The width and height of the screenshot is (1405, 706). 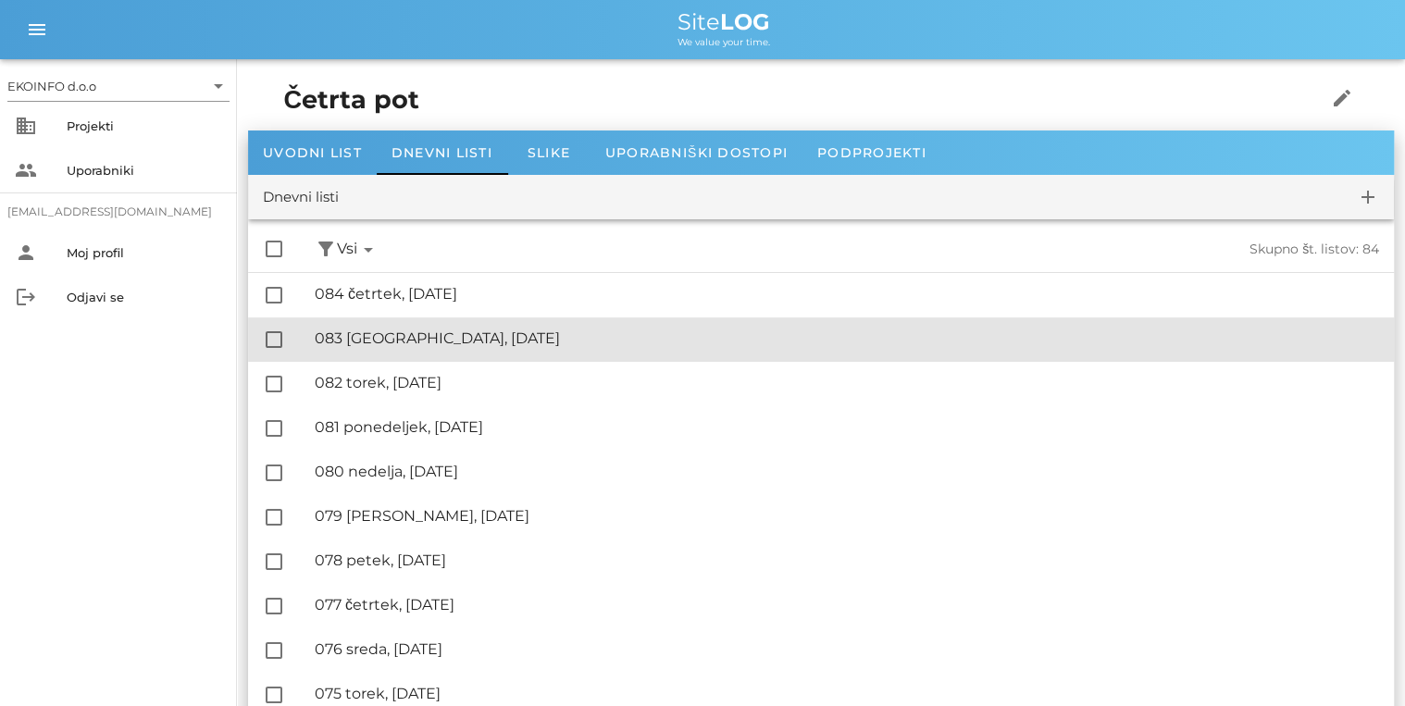 What do you see at coordinates (358, 249) in the screenshot?
I see `span: Vsi` at bounding box center [358, 249].